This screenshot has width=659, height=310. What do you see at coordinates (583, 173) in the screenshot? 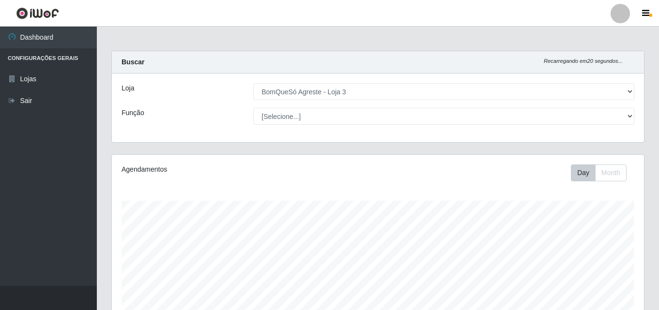
I see `button: Day` at bounding box center [583, 173].